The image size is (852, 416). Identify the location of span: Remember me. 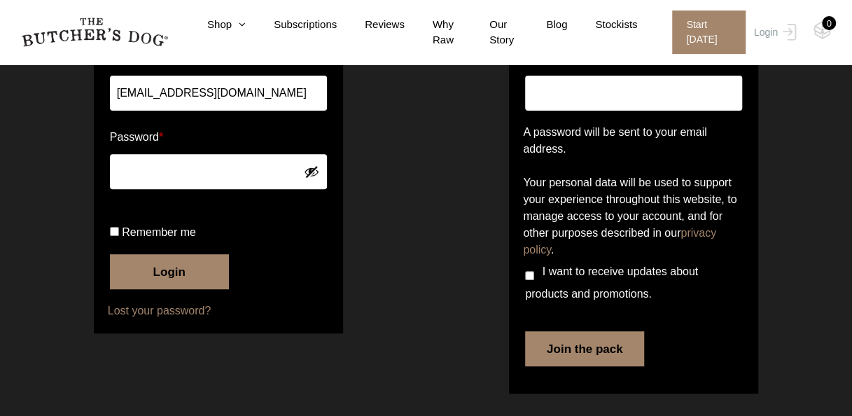
(159, 232).